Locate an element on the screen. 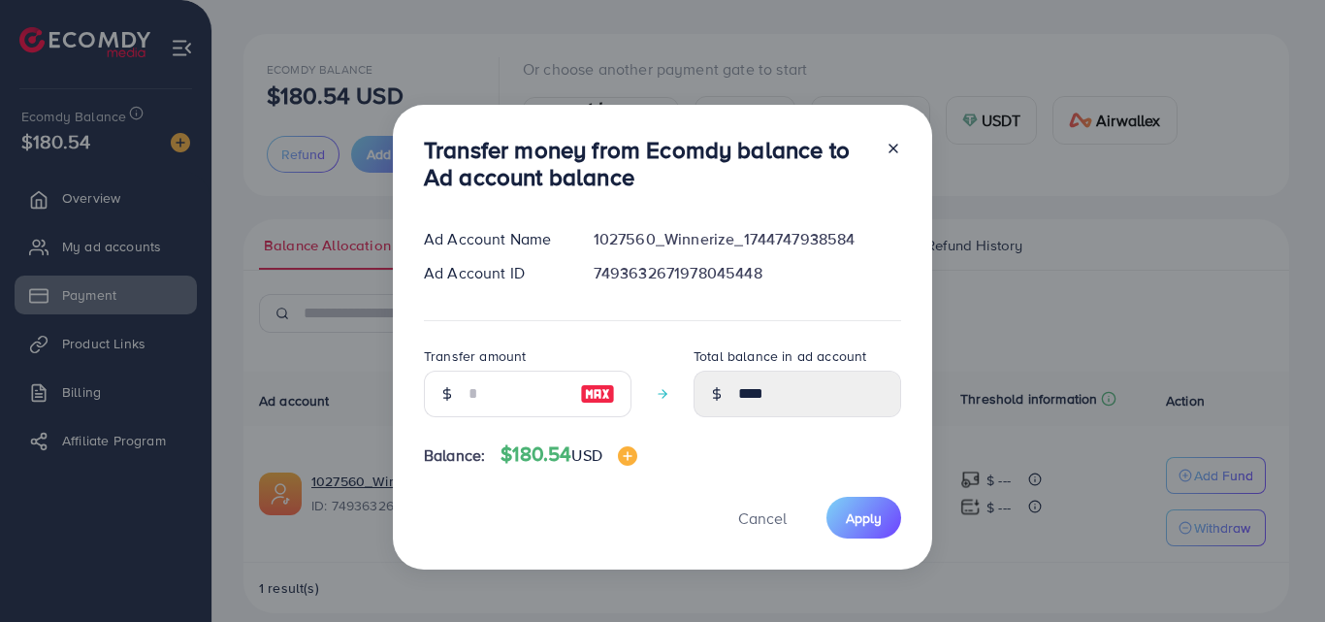 This screenshot has height=622, width=1325. h4: $180.54 is located at coordinates (569, 454).